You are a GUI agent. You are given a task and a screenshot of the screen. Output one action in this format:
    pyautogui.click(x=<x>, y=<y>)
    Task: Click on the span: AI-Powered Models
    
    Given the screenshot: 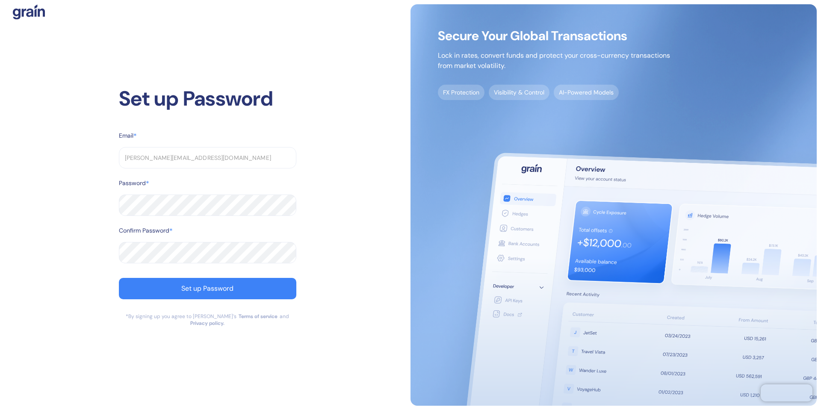 What is the action you would take?
    pyautogui.click(x=586, y=92)
    